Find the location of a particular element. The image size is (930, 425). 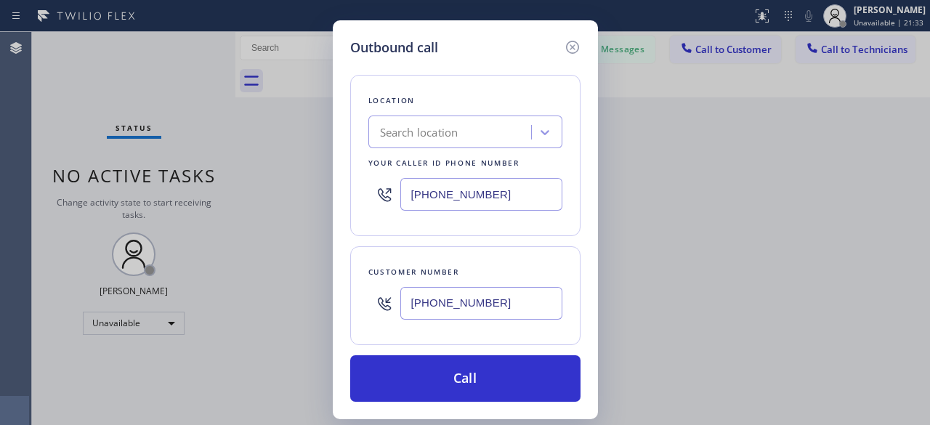

div: Your caller id phone number is located at coordinates (465, 163).